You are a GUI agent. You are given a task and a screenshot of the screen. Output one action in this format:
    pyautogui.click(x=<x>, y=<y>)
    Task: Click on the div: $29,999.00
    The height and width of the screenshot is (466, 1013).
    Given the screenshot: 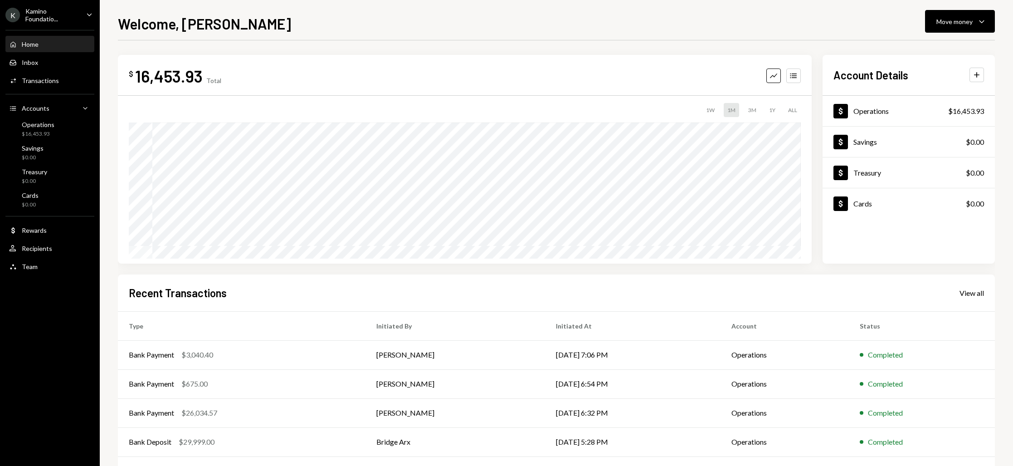 What is the action you would take?
    pyautogui.click(x=196, y=442)
    